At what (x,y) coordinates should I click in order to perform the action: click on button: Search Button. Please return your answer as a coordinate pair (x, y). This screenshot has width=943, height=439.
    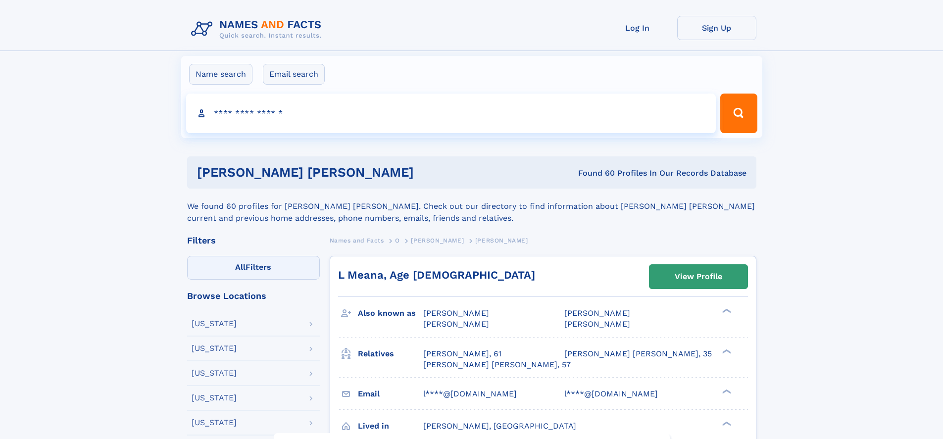
    Looking at the image, I should click on (739, 113).